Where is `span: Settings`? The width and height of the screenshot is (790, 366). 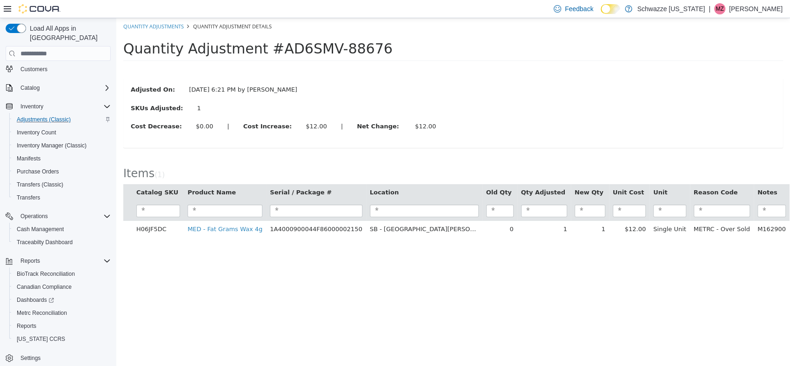 span: Settings is located at coordinates (64, 358).